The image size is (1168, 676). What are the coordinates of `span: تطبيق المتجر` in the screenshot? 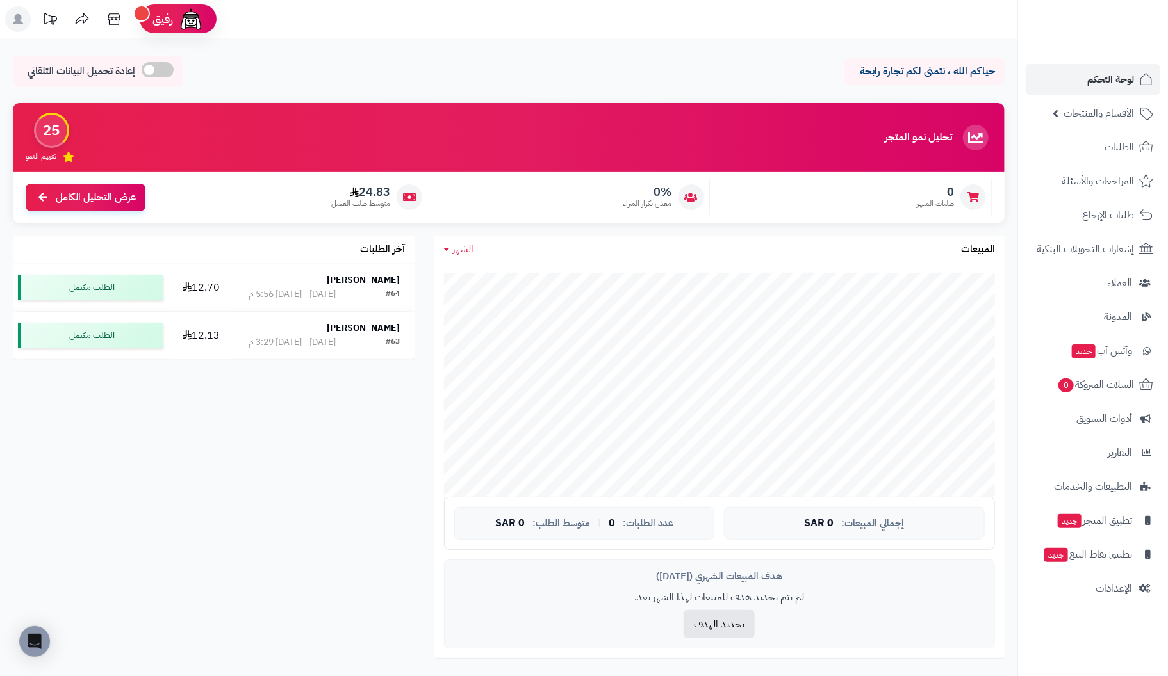 It's located at (1094, 521).